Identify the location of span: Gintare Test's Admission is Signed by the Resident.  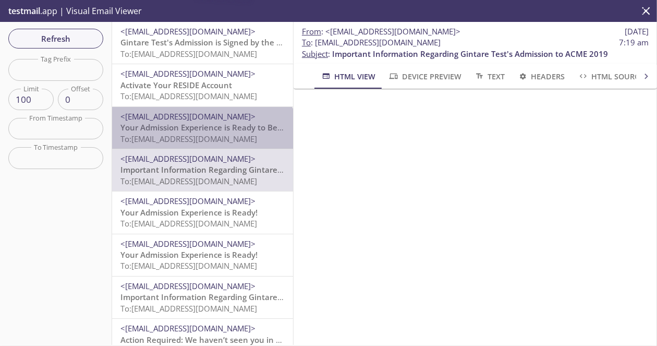
(215, 42).